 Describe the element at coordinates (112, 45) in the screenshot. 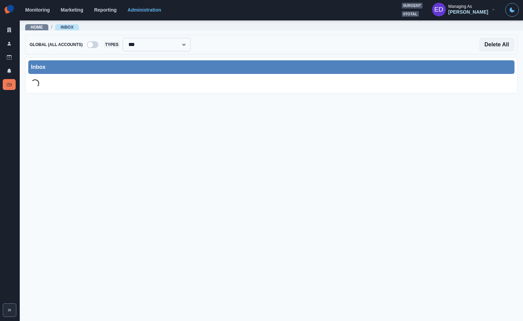

I see `span: Types` at that location.